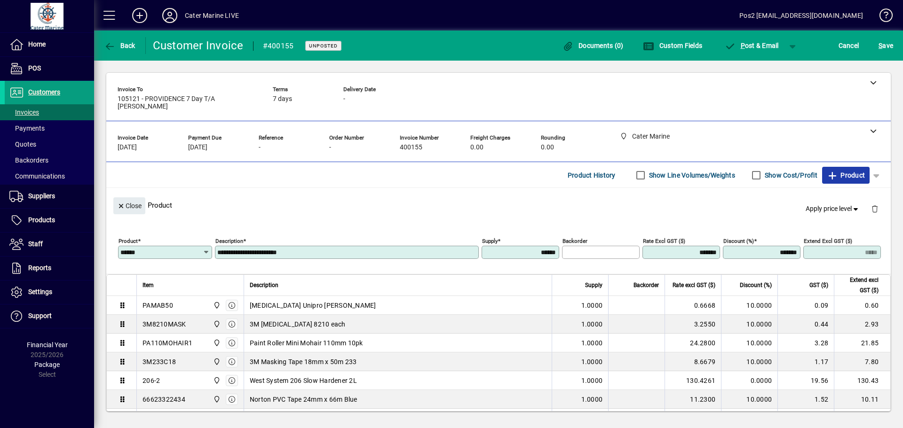 This screenshot has width=903, height=428. I want to click on span: Custom Fields, so click(672, 46).